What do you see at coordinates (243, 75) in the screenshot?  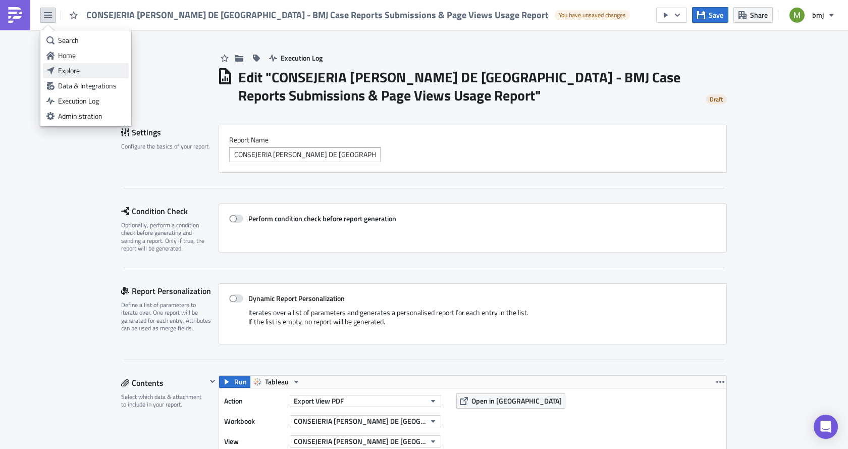 I see `p: Thanks,` at bounding box center [243, 75].